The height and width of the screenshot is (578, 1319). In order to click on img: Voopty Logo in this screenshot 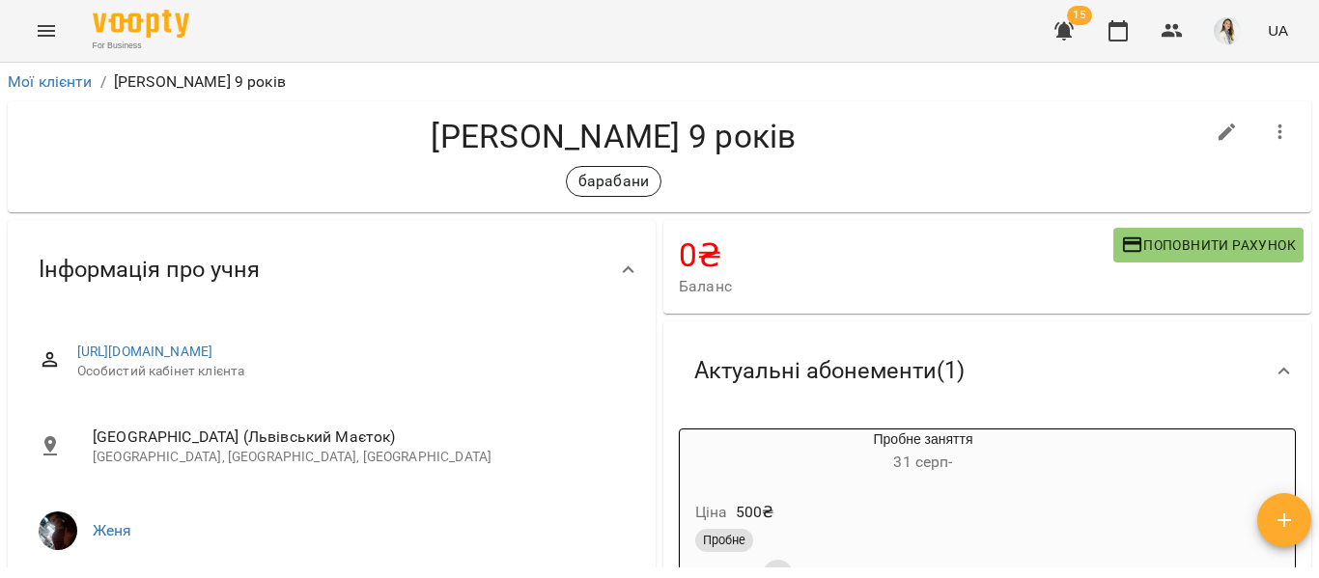, I will do `click(141, 23)`.